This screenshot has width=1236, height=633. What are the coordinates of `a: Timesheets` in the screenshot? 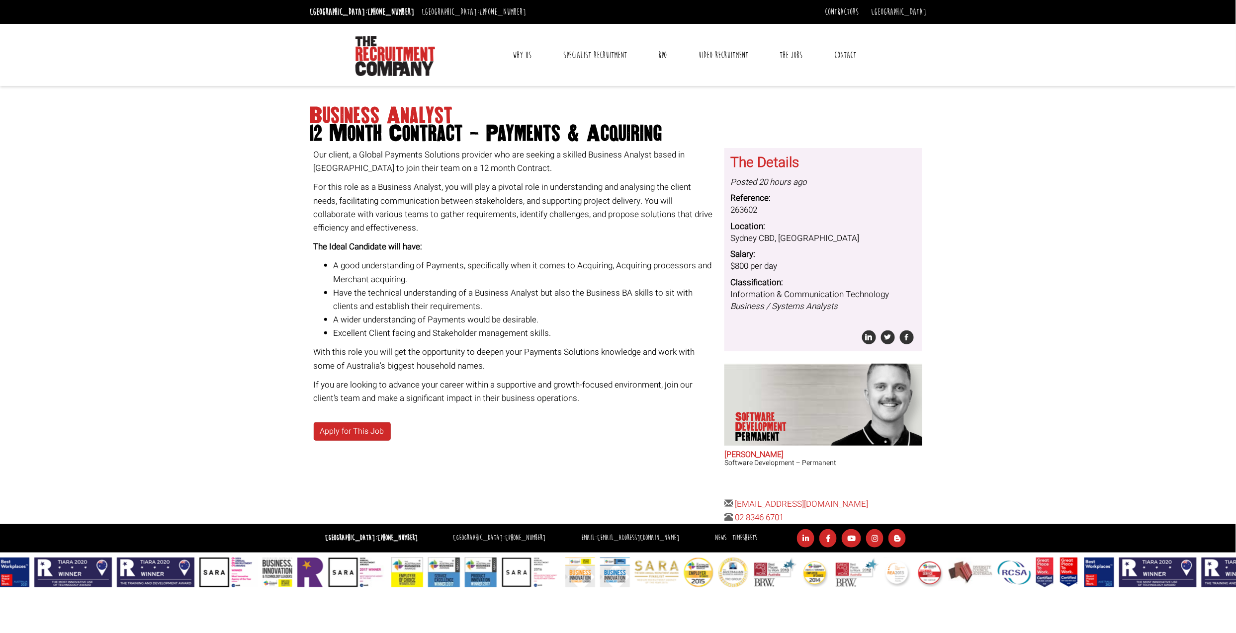 It's located at (745, 538).